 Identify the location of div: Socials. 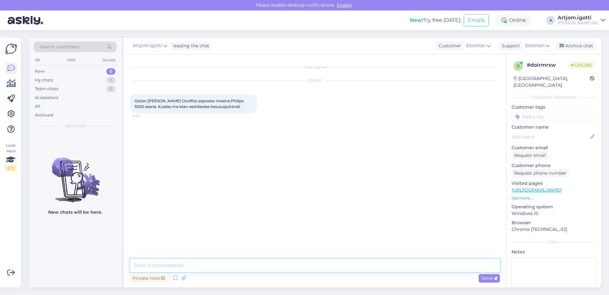
(109, 60).